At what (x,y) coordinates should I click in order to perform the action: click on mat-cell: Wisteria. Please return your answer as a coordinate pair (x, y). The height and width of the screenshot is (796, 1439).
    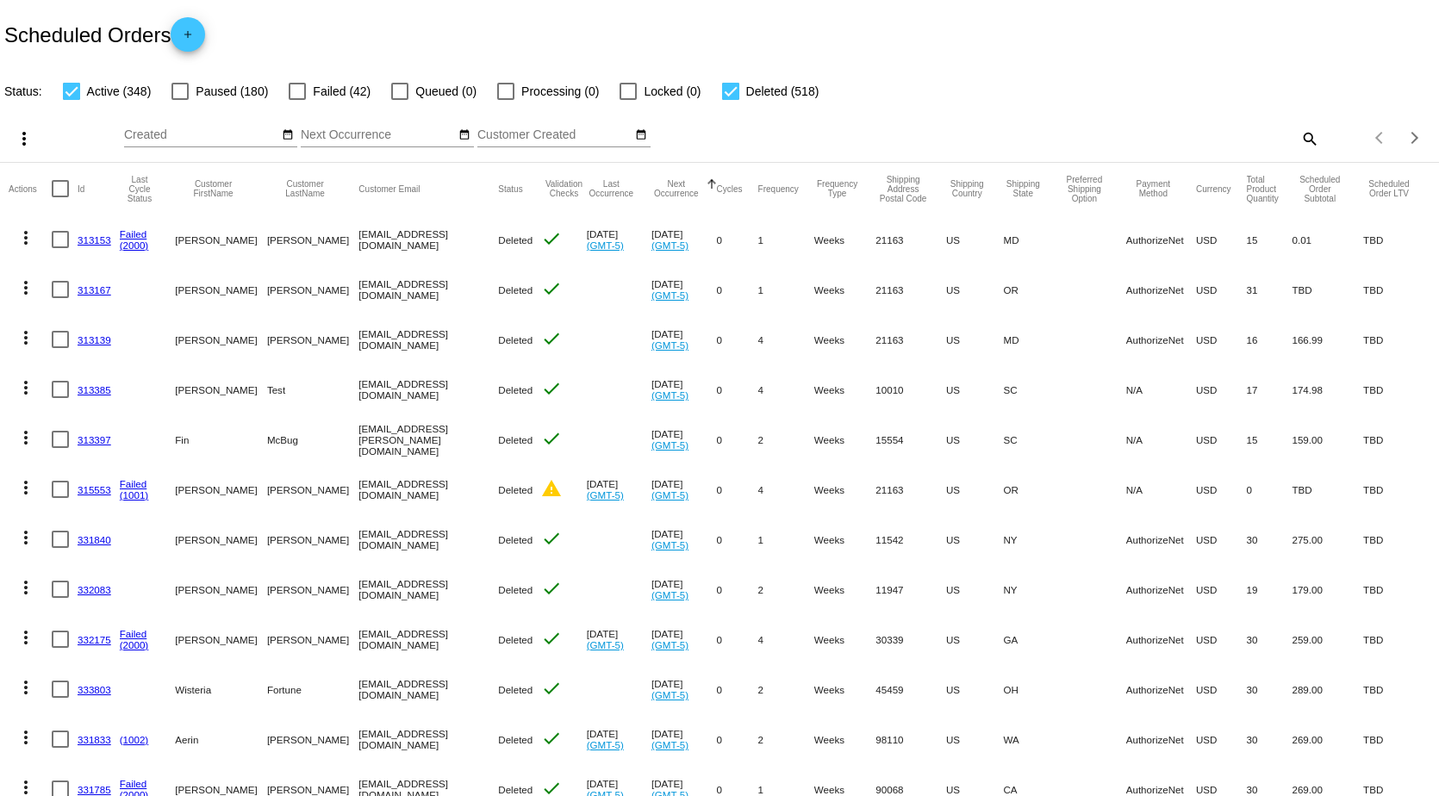
    Looking at the image, I should click on (221, 689).